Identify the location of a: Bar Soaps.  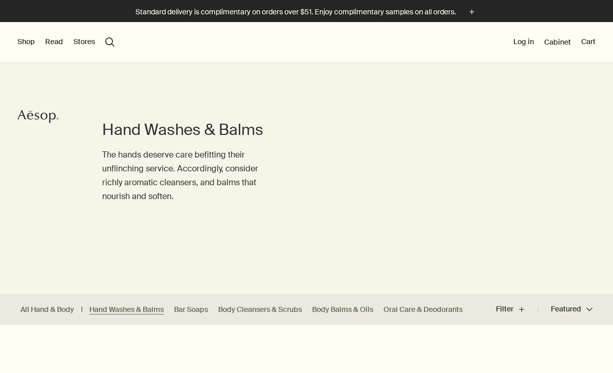
(191, 310).